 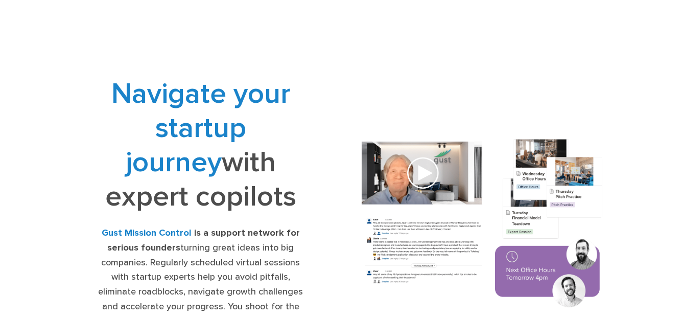 I want to click on span: Navigate your startup journey, so click(x=201, y=128).